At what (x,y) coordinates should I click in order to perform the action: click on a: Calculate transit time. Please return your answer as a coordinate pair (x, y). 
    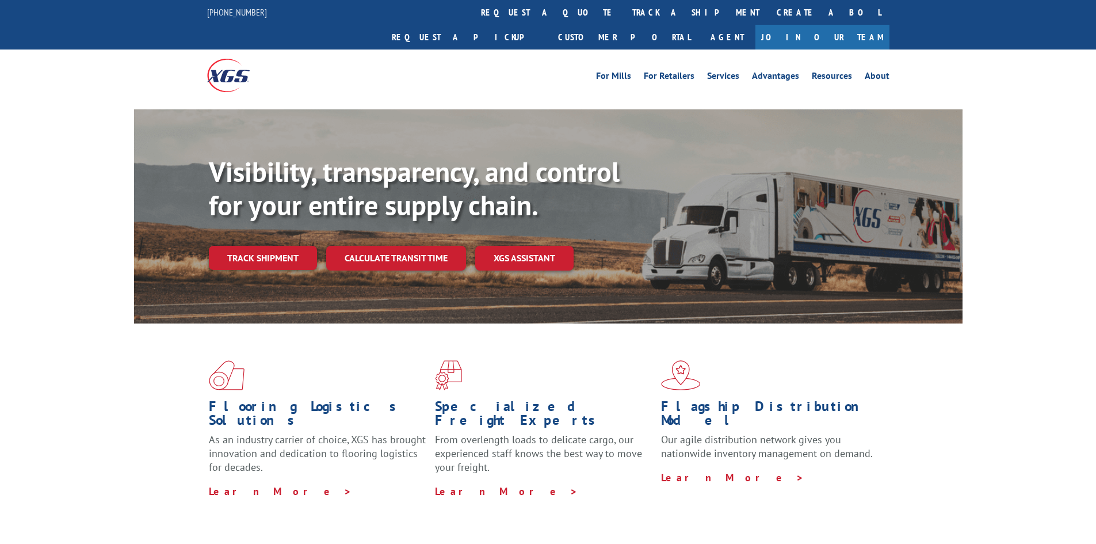
    Looking at the image, I should click on (396, 258).